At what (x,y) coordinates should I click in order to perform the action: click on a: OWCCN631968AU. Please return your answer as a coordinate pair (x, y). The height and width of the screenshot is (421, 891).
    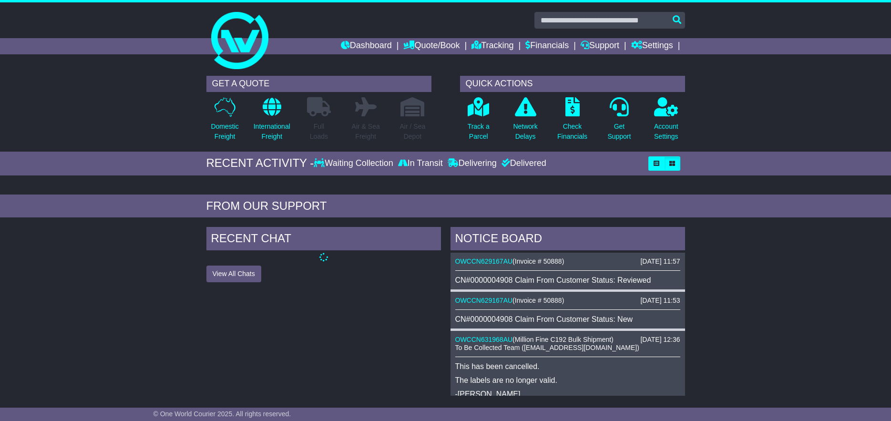
    Looking at the image, I should click on (484, 339).